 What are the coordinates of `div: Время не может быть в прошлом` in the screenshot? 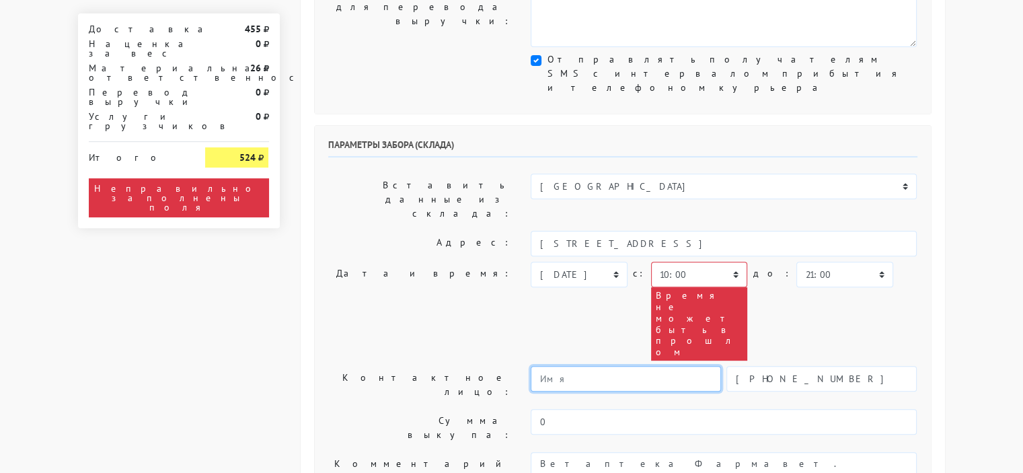 It's located at (699, 324).